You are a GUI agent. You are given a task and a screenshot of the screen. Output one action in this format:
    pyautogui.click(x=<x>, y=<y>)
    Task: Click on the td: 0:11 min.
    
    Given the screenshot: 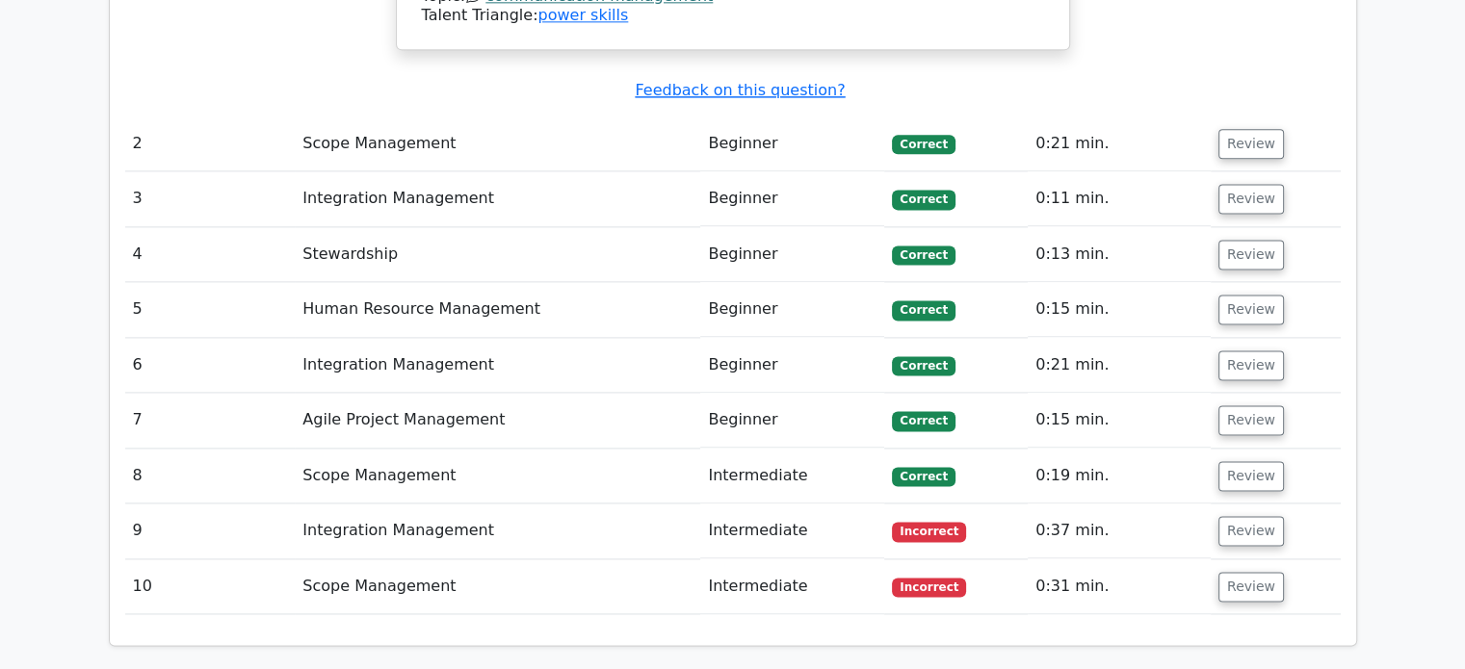 What is the action you would take?
    pyautogui.click(x=1119, y=198)
    